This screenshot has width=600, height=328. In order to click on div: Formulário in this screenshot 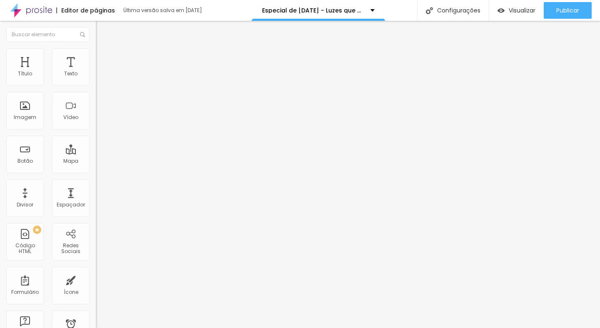, I will do `click(25, 292)`.